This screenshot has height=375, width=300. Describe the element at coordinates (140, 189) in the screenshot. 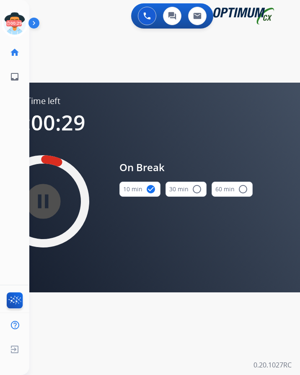

I see `button: 10 min` at that location.